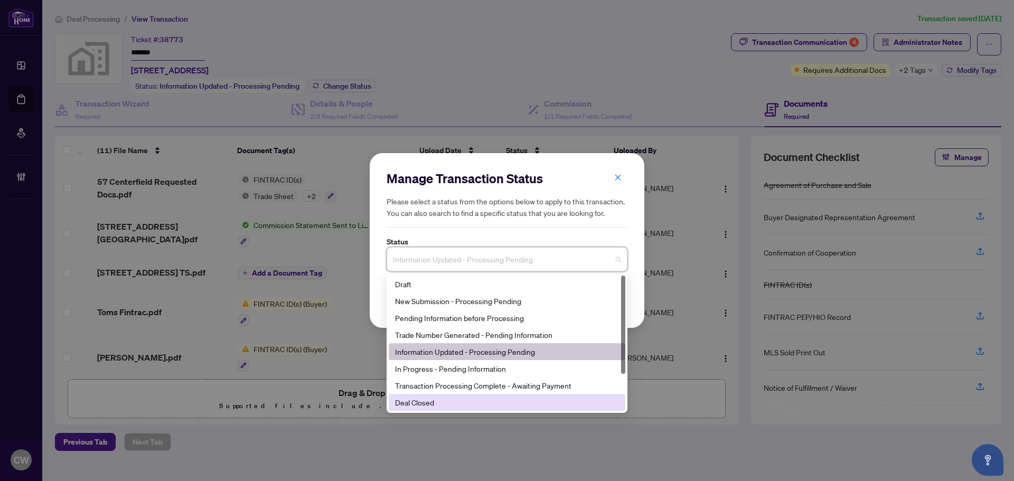  Describe the element at coordinates (618, 177) in the screenshot. I see `span: close` at that location.